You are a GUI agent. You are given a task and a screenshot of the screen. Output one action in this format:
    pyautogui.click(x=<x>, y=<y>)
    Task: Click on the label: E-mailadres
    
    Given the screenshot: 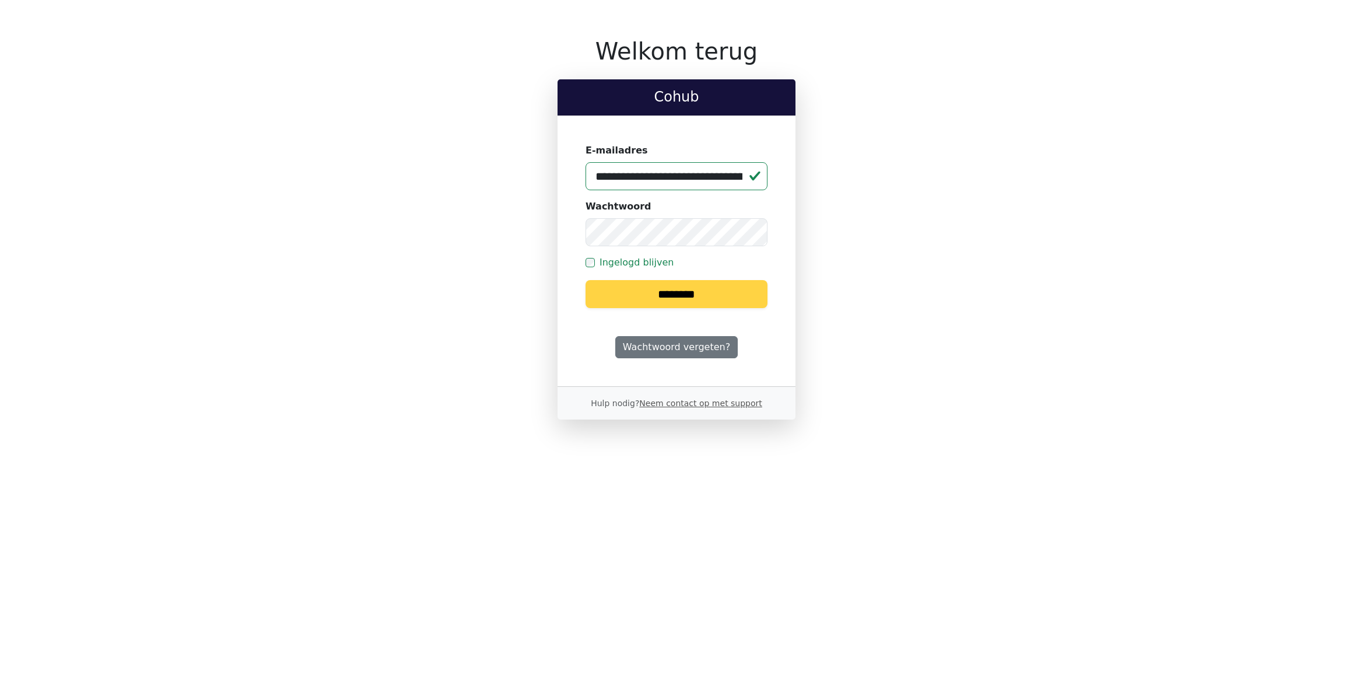 What is the action you would take?
    pyautogui.click(x=616, y=150)
    